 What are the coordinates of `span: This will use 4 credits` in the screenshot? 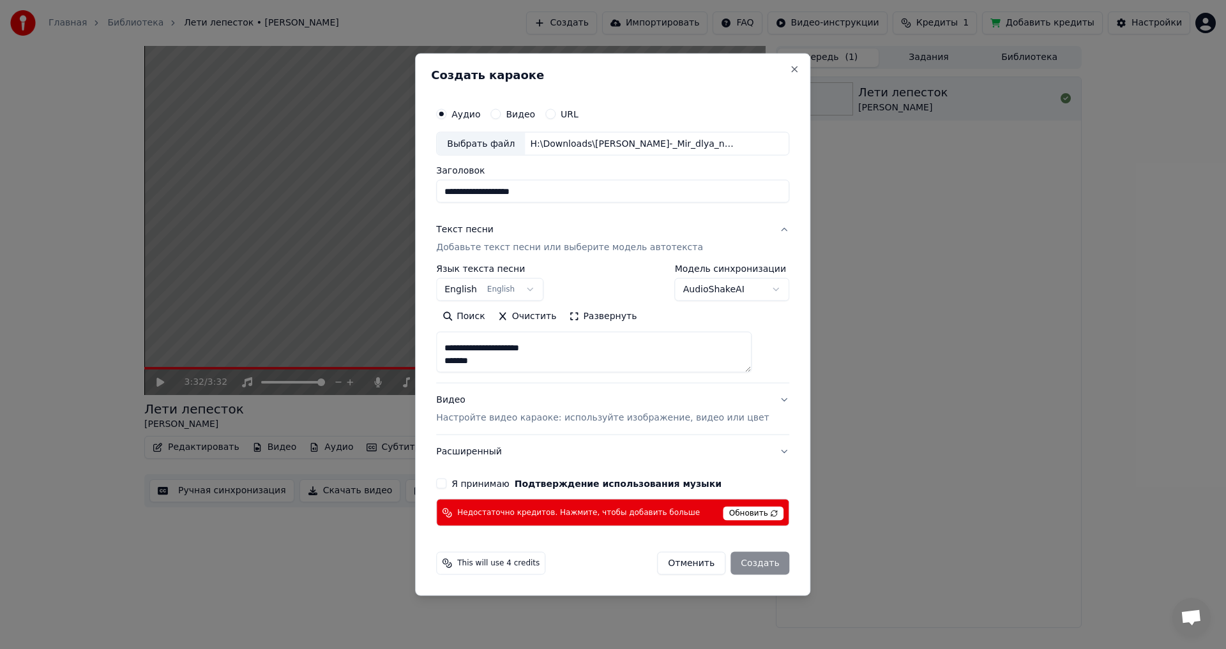 It's located at (498, 564).